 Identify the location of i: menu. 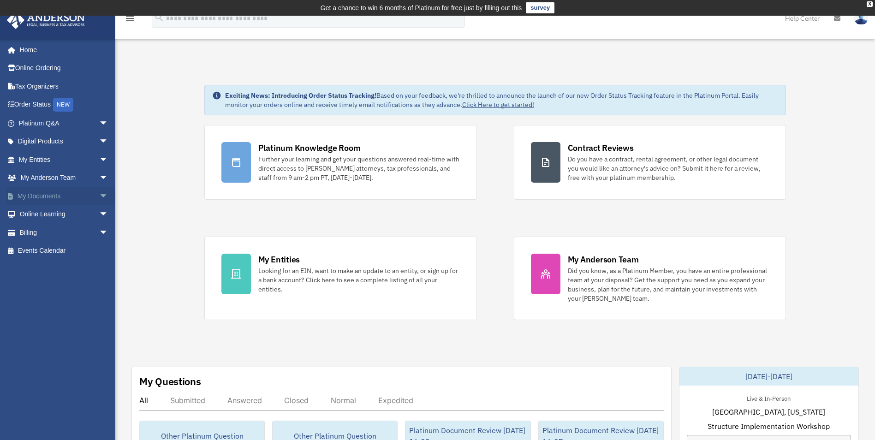
(130, 18).